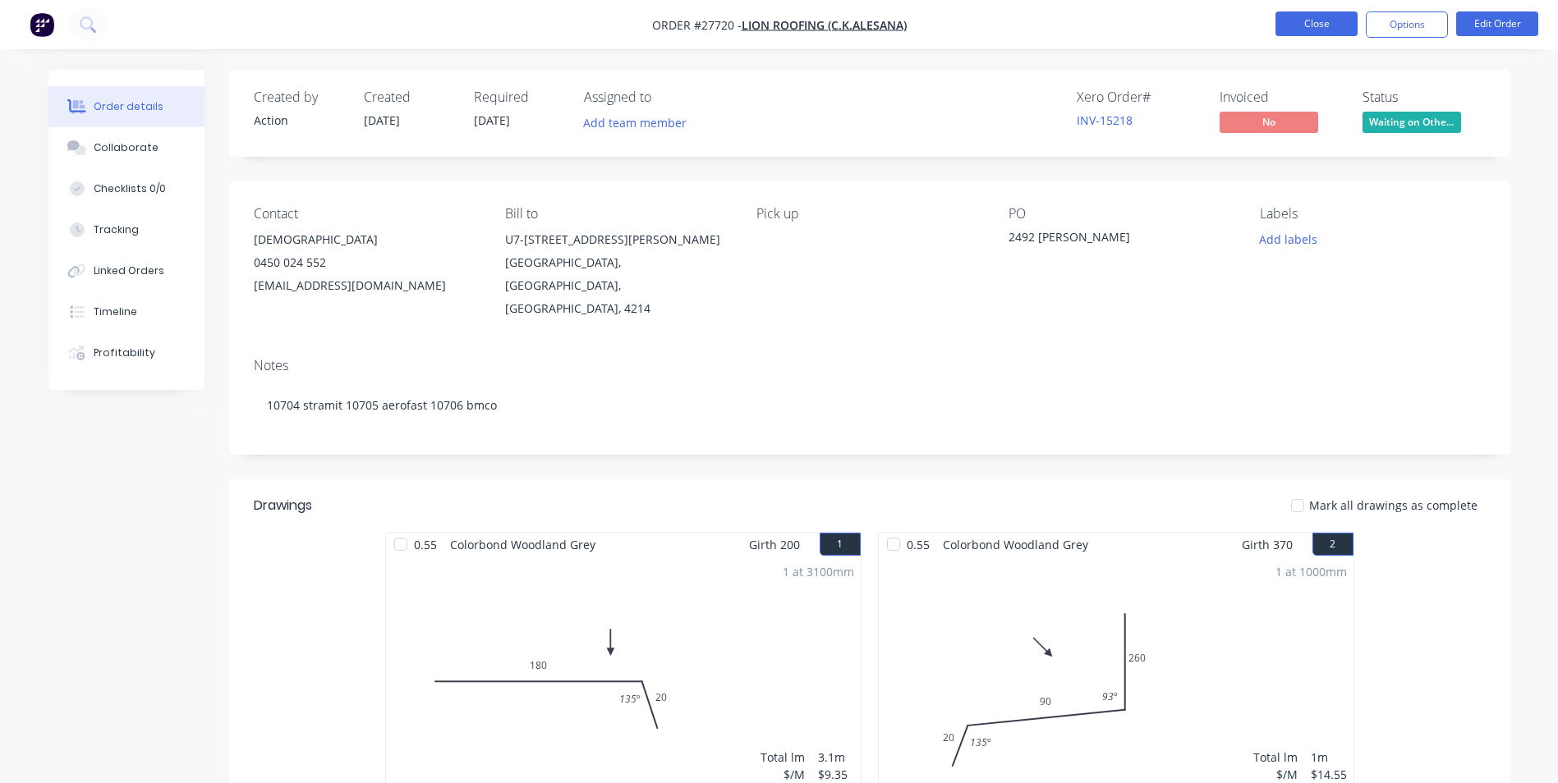  What do you see at coordinates (519, 97) in the screenshot?
I see `div: Required` at bounding box center [519, 97].